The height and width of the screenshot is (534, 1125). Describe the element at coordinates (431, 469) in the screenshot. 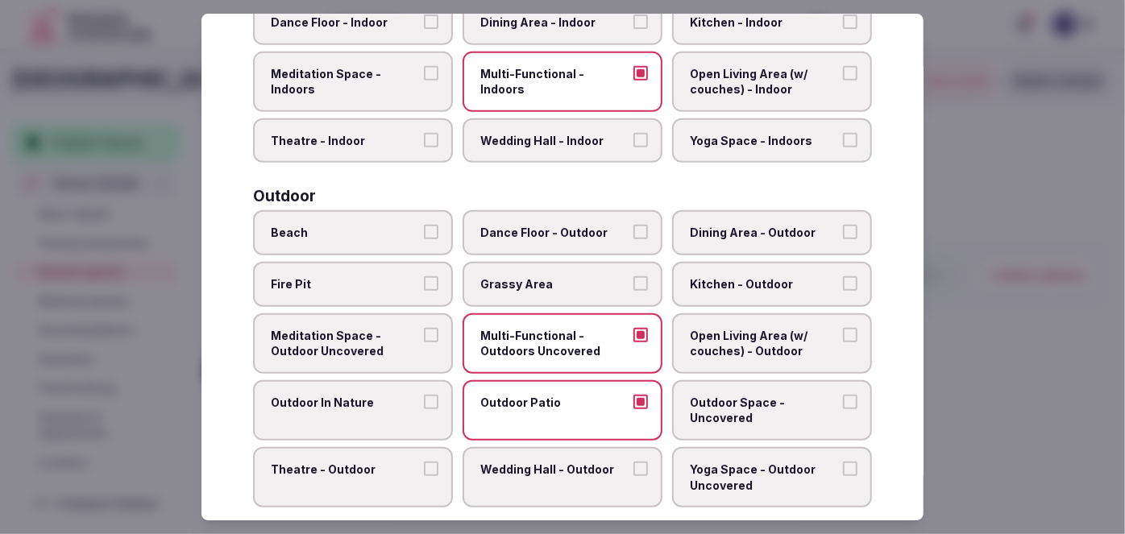

I see `button: Theatre - Outdoor` at that location.